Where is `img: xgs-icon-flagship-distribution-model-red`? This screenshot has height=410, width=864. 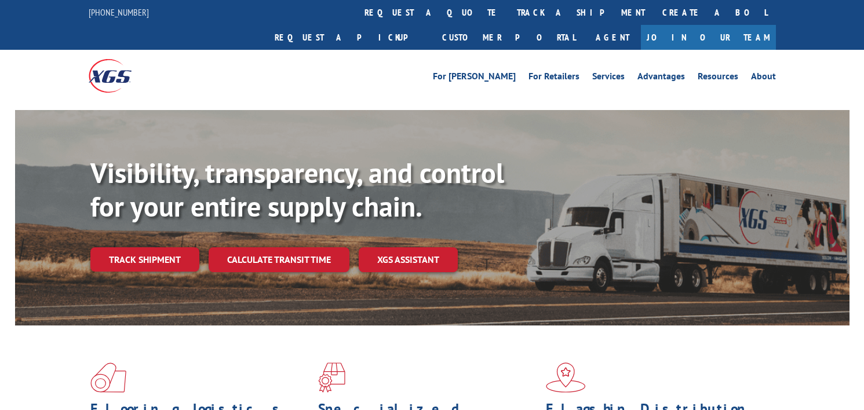
img: xgs-icon-flagship-distribution-model-red is located at coordinates (566, 378).